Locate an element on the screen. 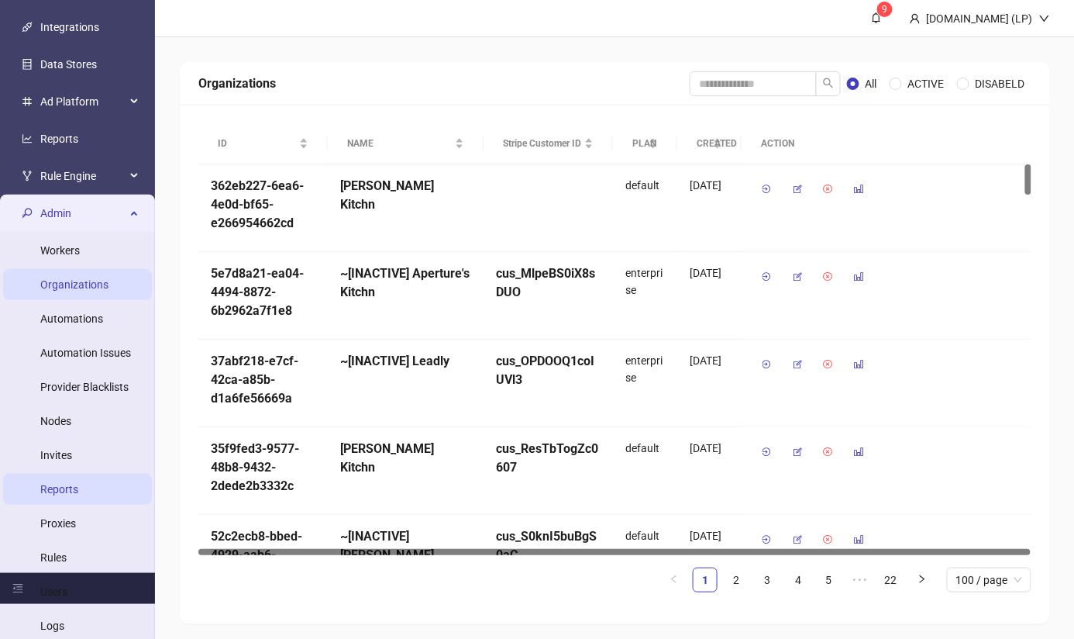 Image resolution: width=1074 pixels, height=639 pixels. span: Rule Engine is located at coordinates (83, 176).